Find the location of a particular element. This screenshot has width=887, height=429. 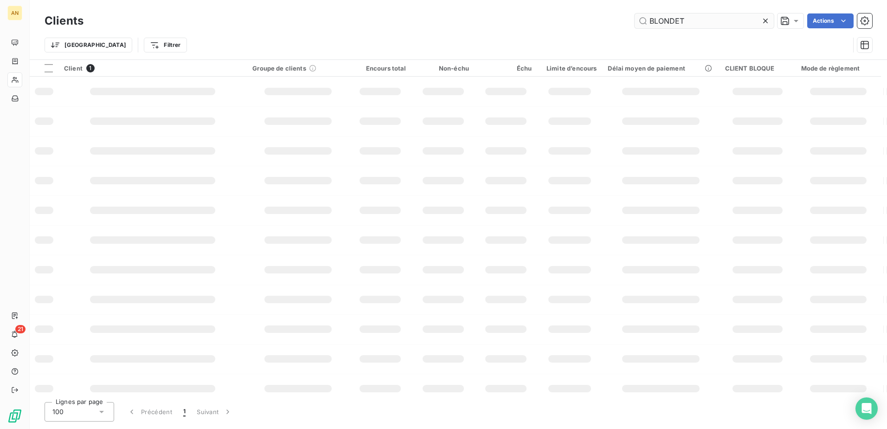

span: 21 is located at coordinates (20, 329).